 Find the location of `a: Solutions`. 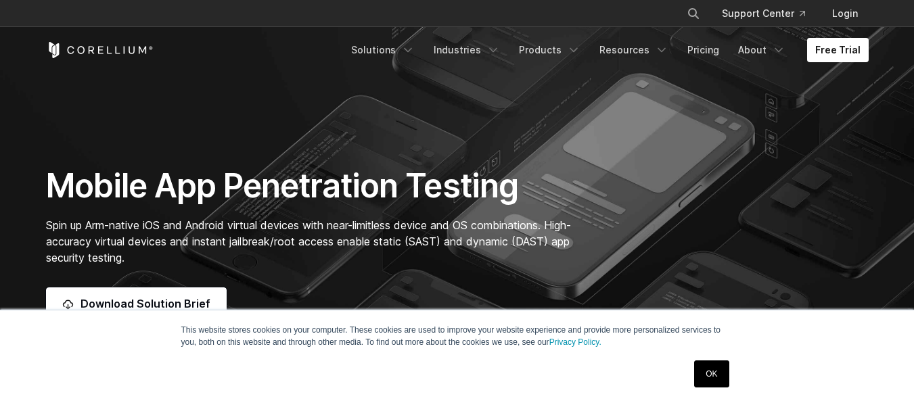

a: Solutions is located at coordinates (383, 50).